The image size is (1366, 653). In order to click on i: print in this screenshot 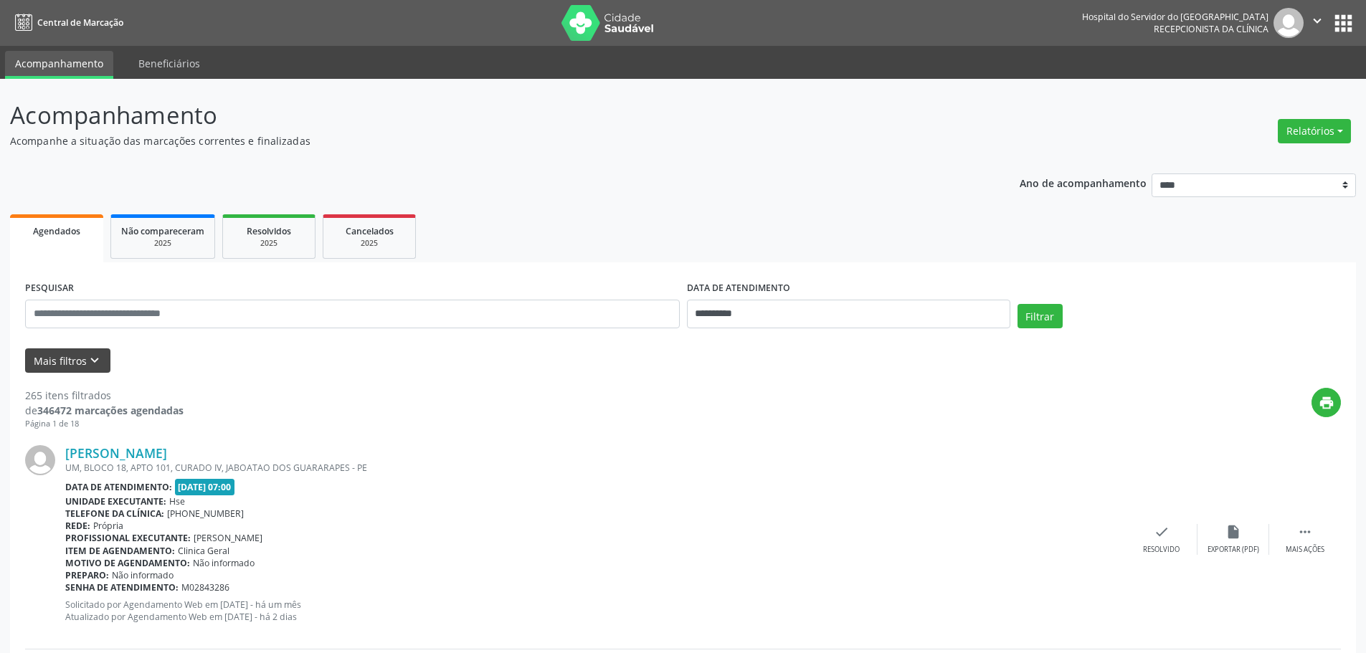, I will do `click(1327, 403)`.